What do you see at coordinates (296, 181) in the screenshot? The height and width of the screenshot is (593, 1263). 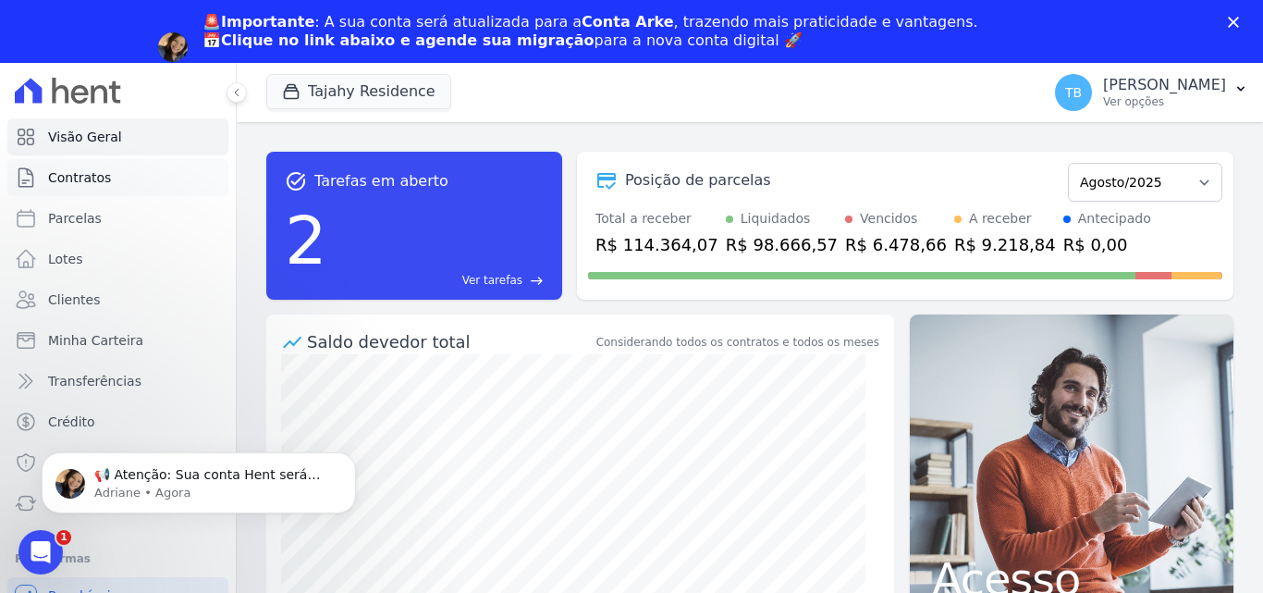 I see `span: task_alt` at bounding box center [296, 181].